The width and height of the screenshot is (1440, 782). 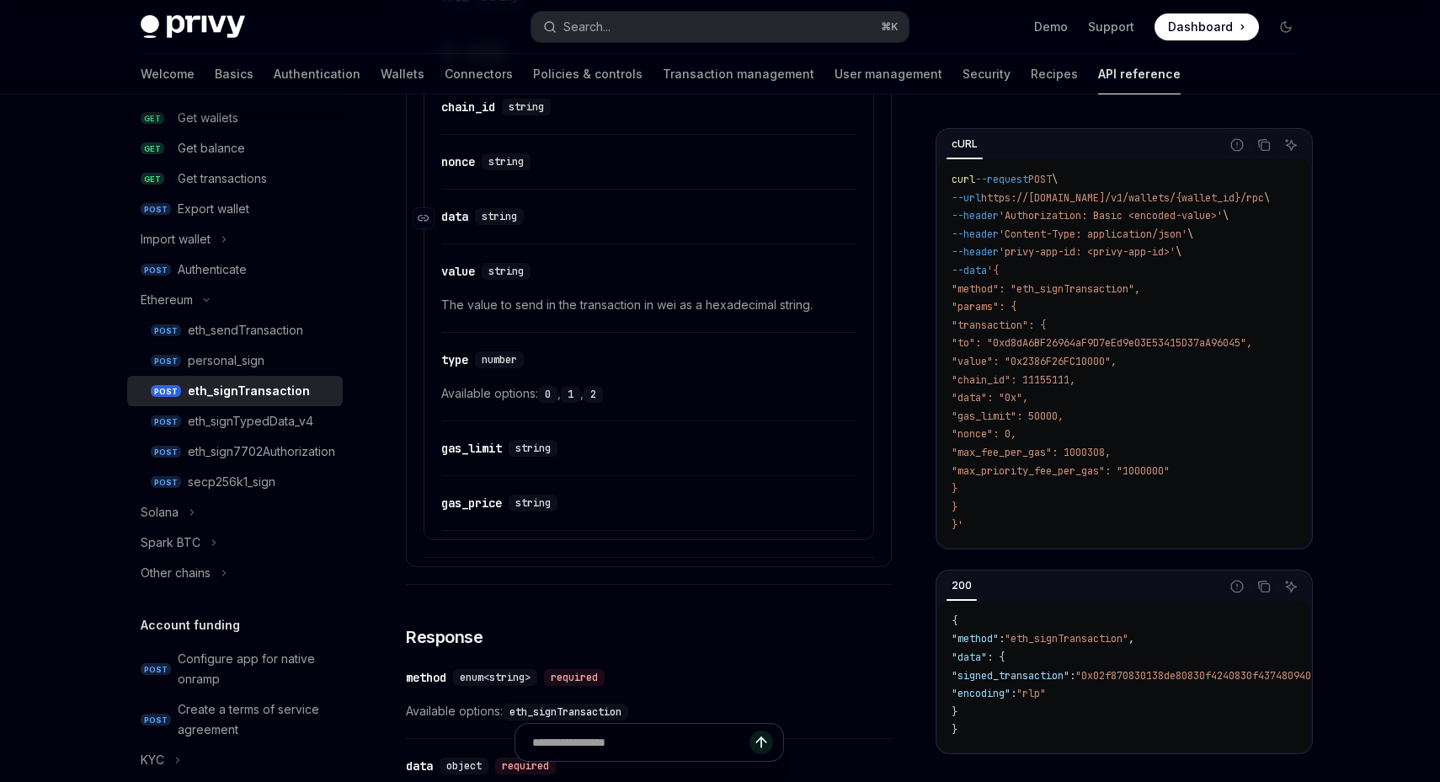 What do you see at coordinates (890, 27) in the screenshot?
I see `span: ⌘ K` at bounding box center [890, 27].